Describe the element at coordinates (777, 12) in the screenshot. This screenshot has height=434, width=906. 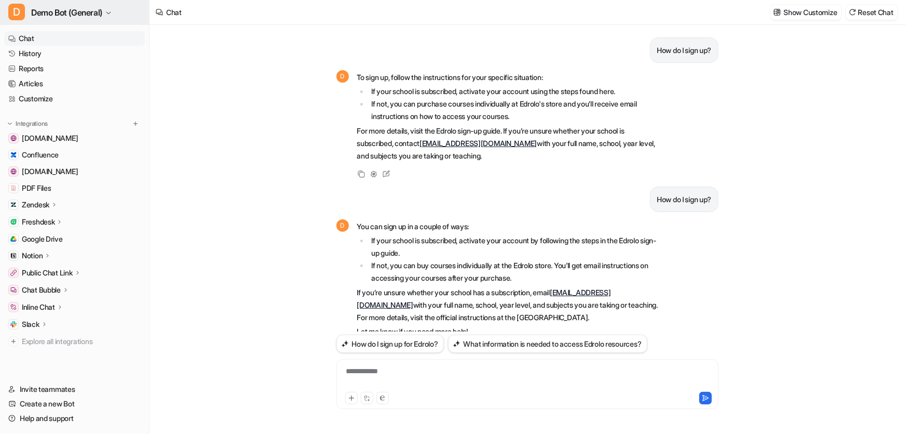
I see `img: customize` at that location.